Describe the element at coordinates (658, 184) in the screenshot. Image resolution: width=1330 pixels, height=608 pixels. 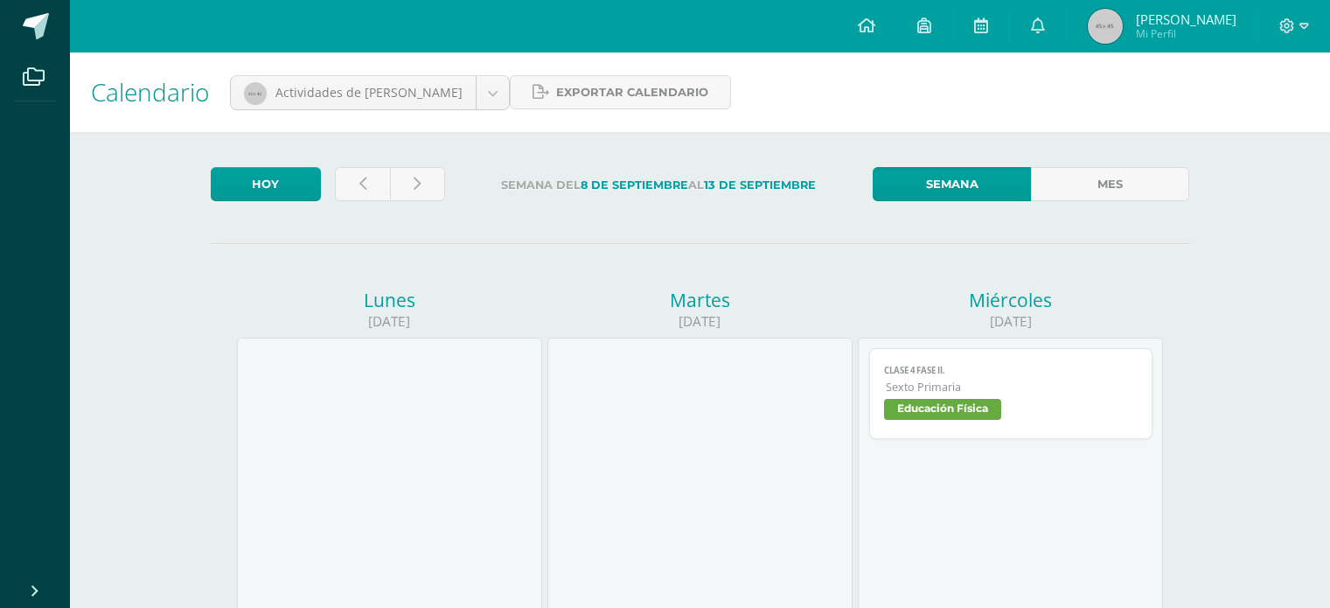
I see `label: Semana del al` at that location.